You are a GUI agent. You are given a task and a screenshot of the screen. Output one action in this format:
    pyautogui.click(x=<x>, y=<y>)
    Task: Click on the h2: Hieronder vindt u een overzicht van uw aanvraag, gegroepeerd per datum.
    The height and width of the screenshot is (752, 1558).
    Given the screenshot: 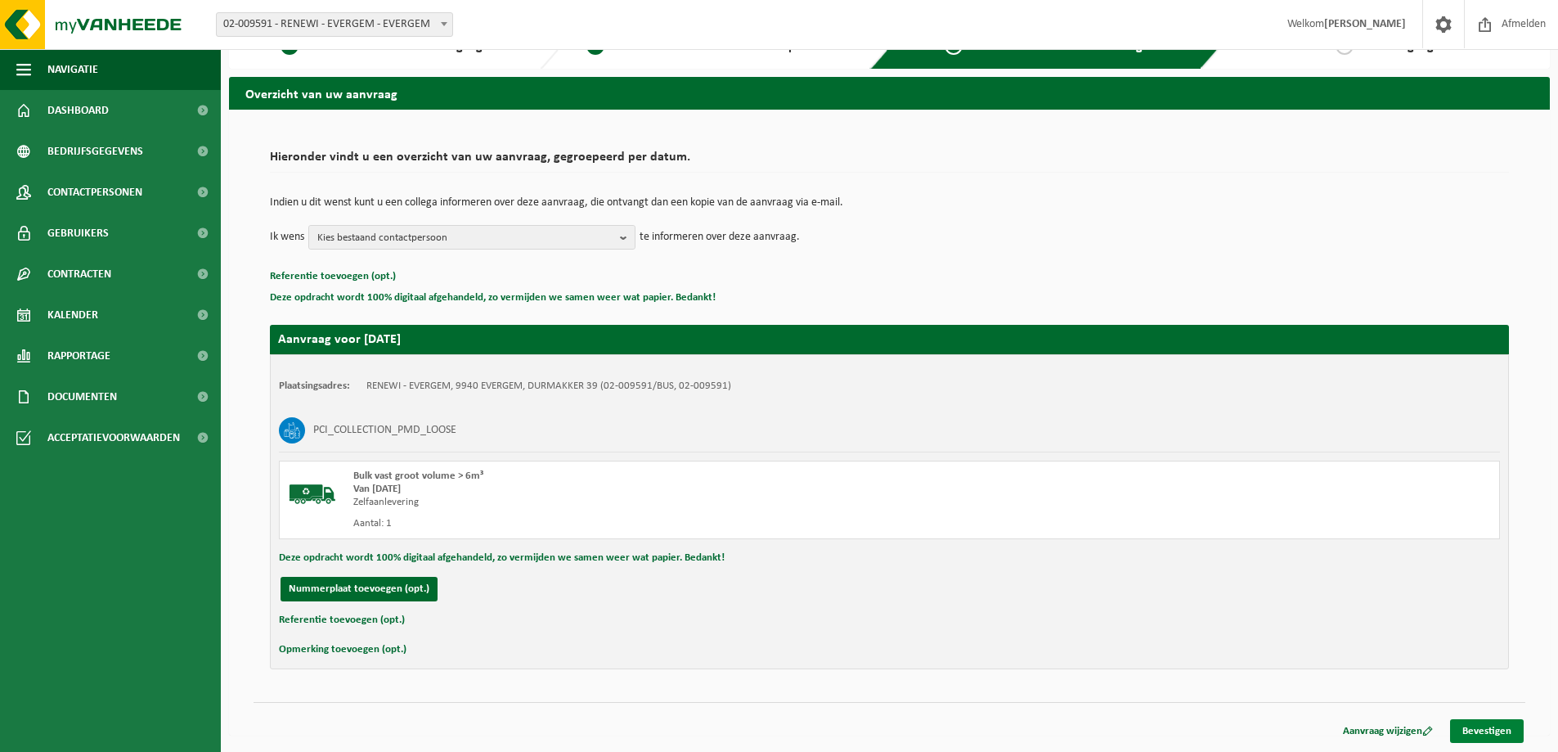 What is the action you would take?
    pyautogui.click(x=889, y=161)
    